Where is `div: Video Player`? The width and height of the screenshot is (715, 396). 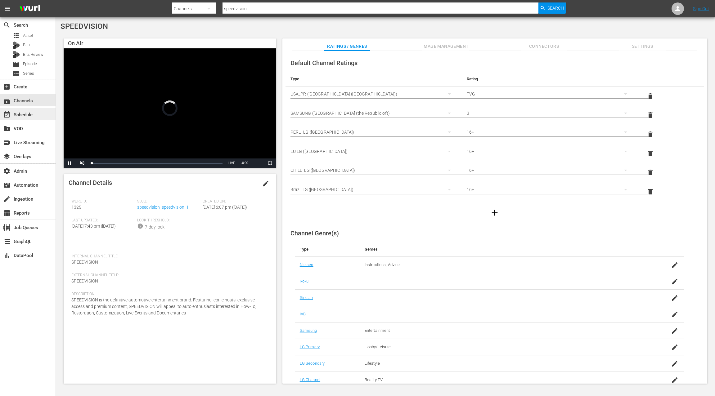
div: Video Player is located at coordinates (170, 108).